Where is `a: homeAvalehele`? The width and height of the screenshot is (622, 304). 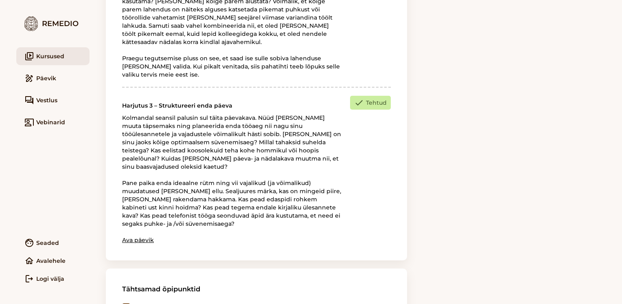
a: homeAvalehele is located at coordinates (53, 260).